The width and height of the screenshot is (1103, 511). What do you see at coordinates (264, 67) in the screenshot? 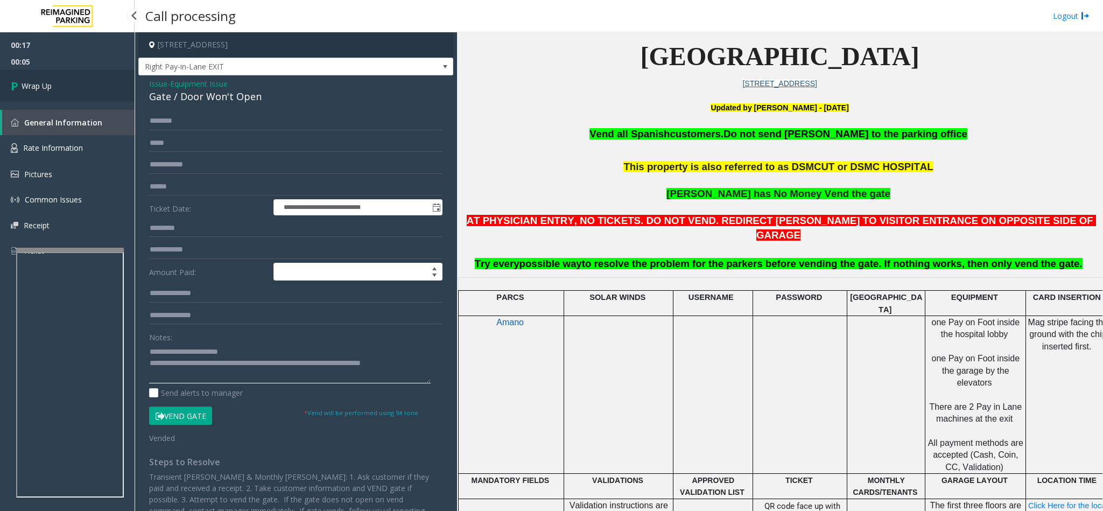
I see `span: Right Pay-in-Lane EXIT` at bounding box center [264, 67].